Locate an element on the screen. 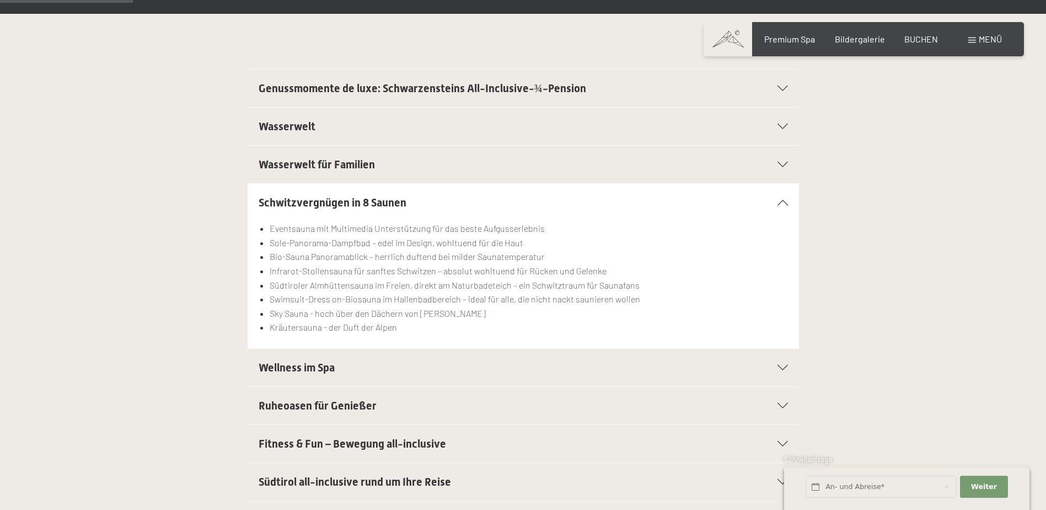 The height and width of the screenshot is (510, 1046). li: Südtiroler Almhüttensauna im Freien, direkt am Naturbadeteich – ein Schwitztraum für Saunafans is located at coordinates (528, 285).